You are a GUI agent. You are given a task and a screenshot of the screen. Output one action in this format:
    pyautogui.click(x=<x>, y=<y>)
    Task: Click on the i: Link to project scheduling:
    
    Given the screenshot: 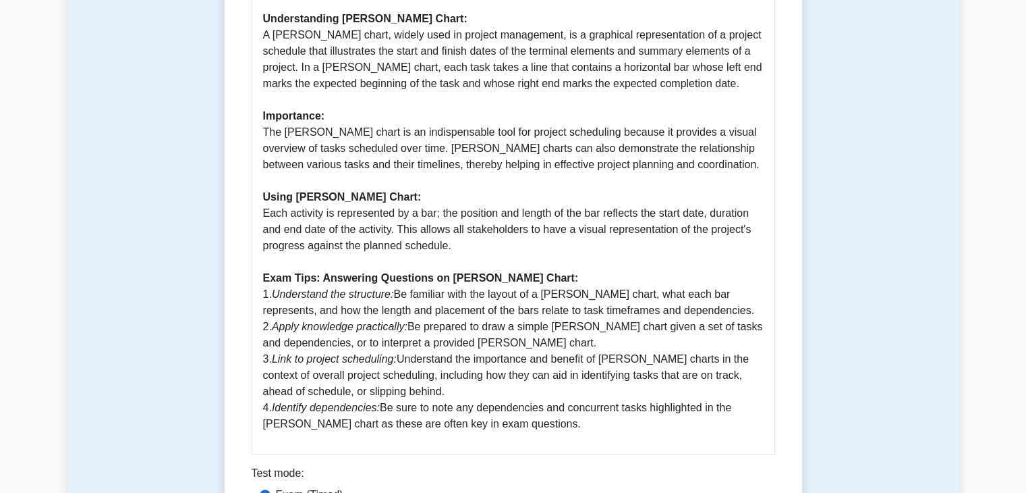 What is the action you would take?
    pyautogui.click(x=334, y=358)
    